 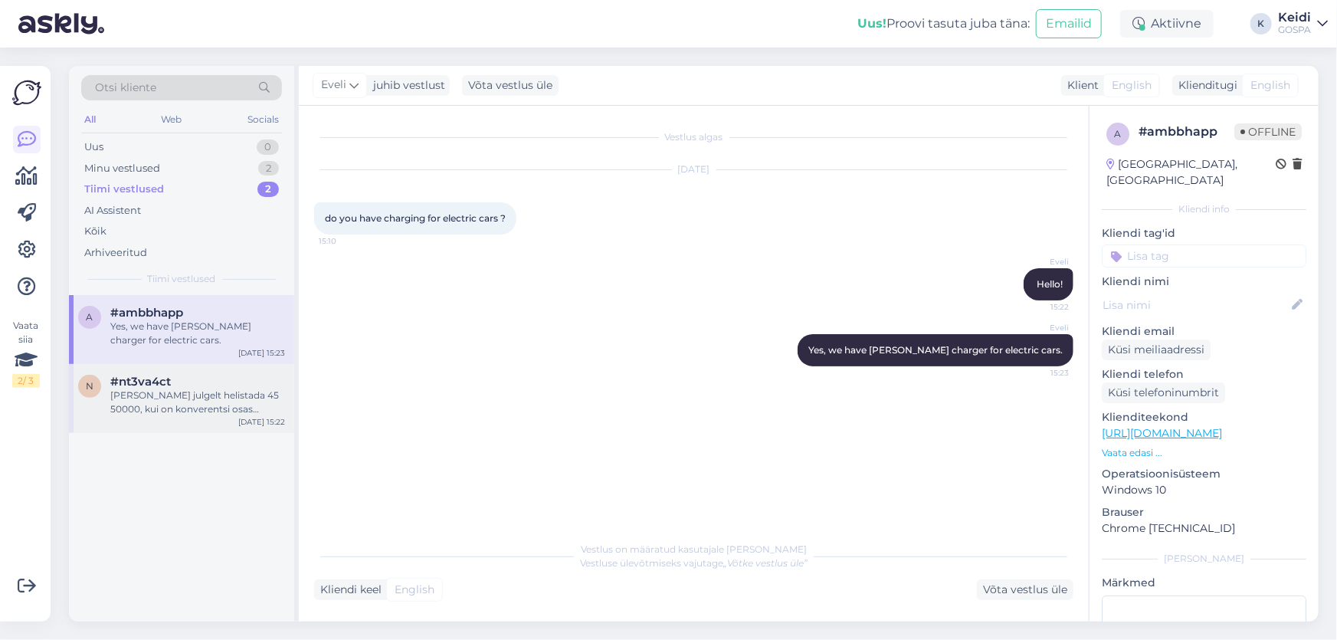 I want to click on button: Emailid, so click(x=1069, y=24).